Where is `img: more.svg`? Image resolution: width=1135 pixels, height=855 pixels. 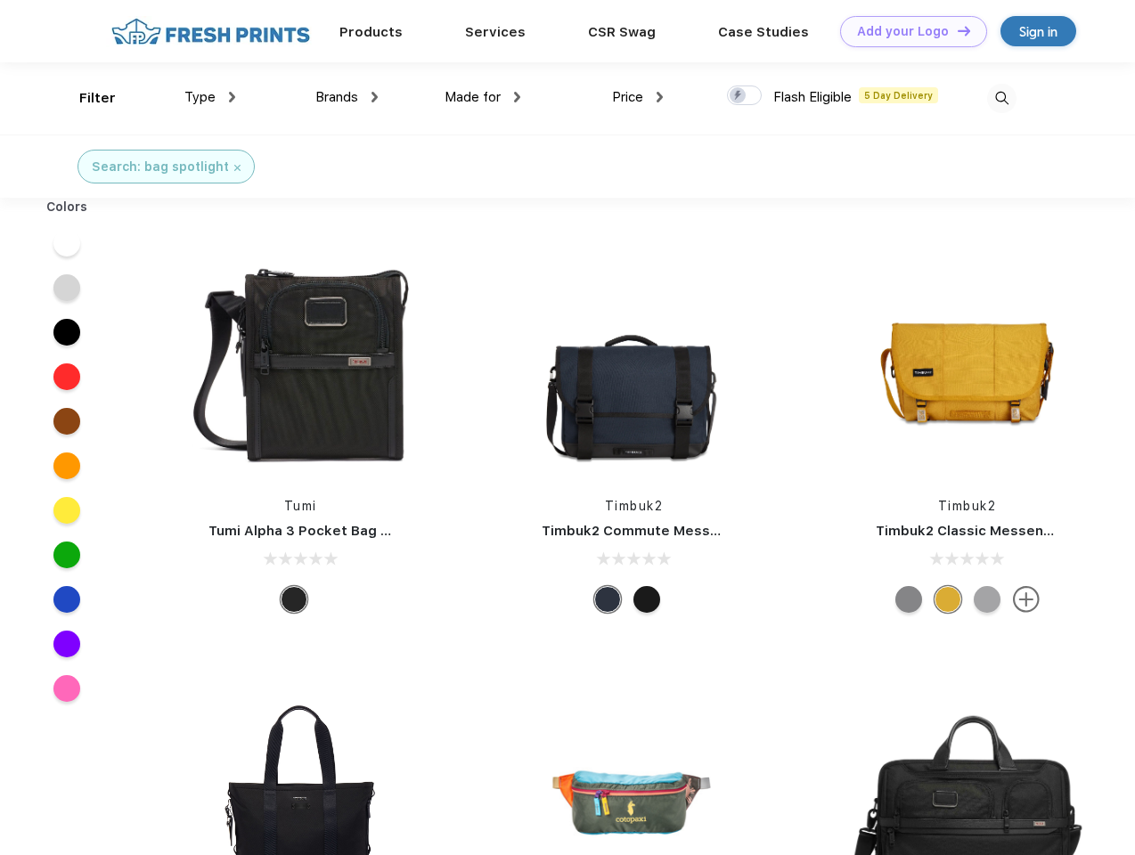
img: more.svg is located at coordinates (1026, 600).